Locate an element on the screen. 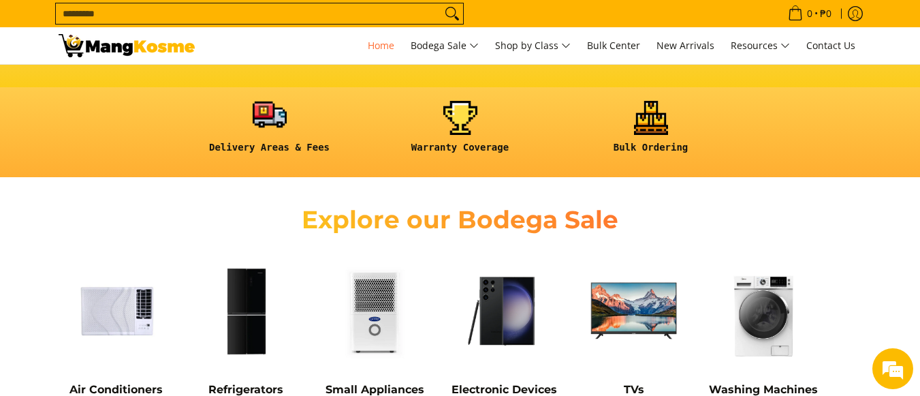 The image size is (920, 396). a: Bulk Center is located at coordinates (614, 46).